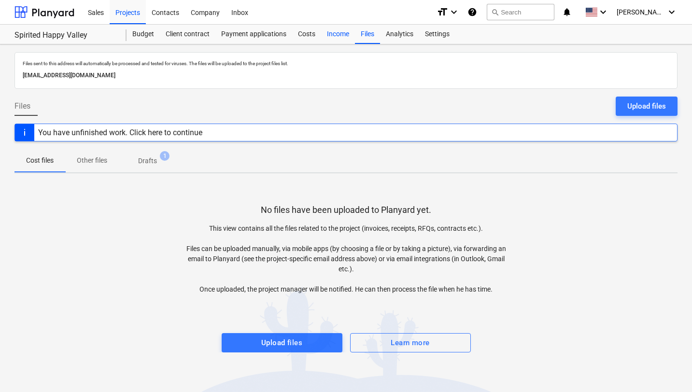 This screenshot has height=392, width=692. What do you see at coordinates (411, 343) in the screenshot?
I see `button: Learn more` at bounding box center [411, 343].